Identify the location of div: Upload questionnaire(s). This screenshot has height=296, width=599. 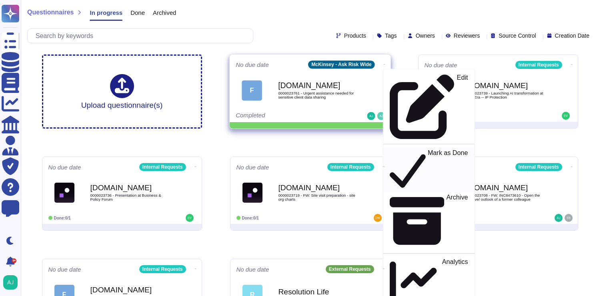
(122, 91).